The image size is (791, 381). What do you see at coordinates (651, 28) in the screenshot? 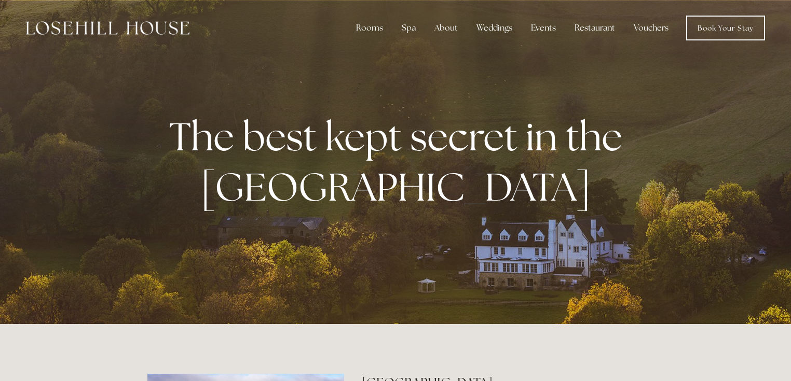
I see `a: Vouchers` at bounding box center [651, 28].